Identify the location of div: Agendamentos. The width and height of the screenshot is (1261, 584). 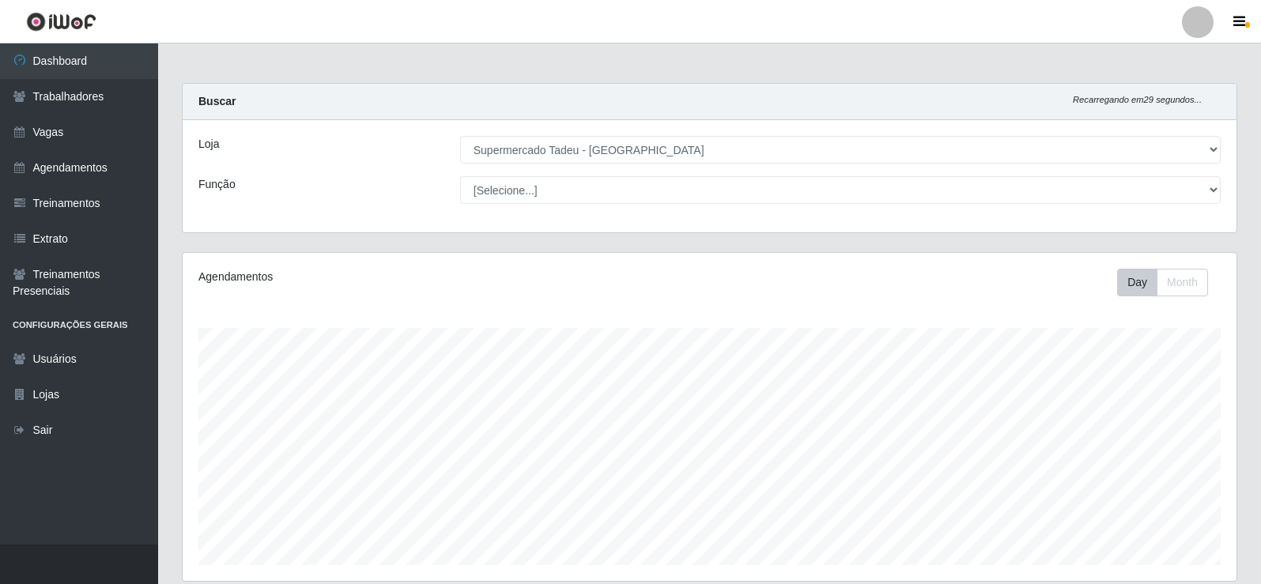
(404, 277).